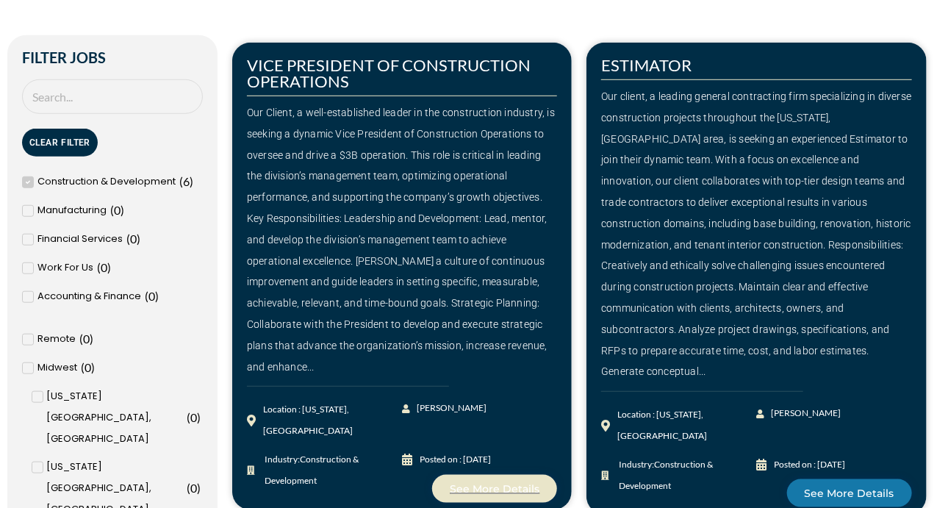 Image resolution: width=937 pixels, height=508 pixels. I want to click on input: Search Job, so click(112, 96).